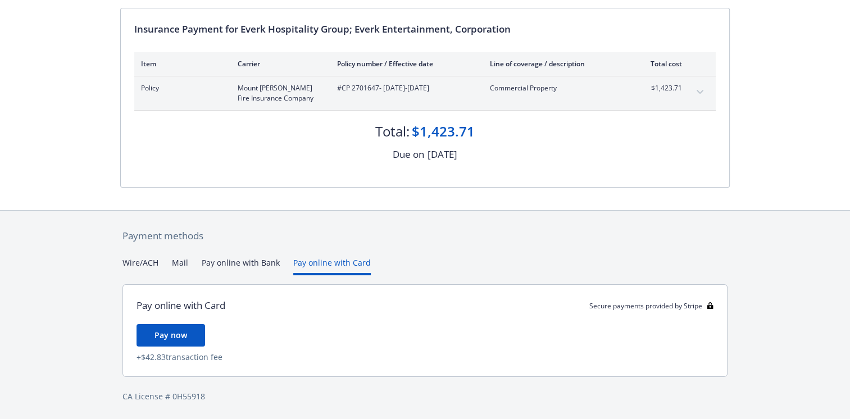  I want to click on button: Wire/ACH, so click(140, 266).